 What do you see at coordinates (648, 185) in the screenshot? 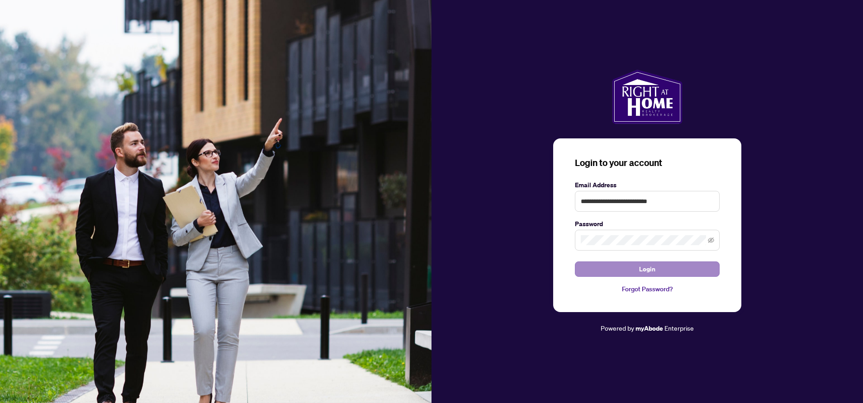
I see `label: Email Address` at bounding box center [648, 185].